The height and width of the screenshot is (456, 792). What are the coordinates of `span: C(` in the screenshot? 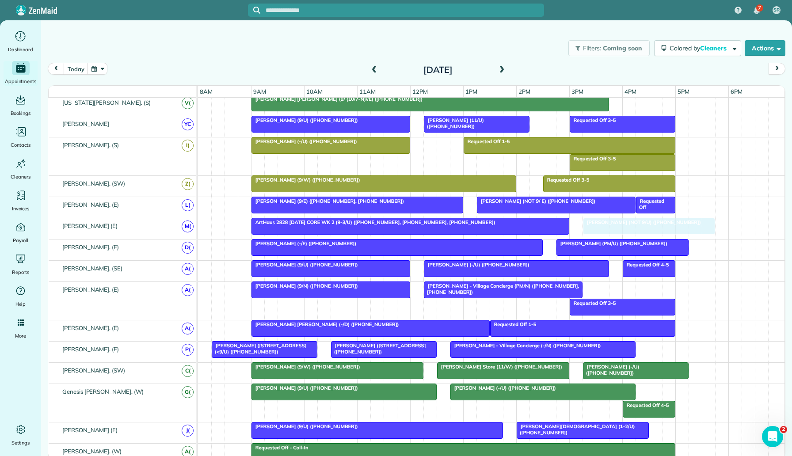 It's located at (187, 371).